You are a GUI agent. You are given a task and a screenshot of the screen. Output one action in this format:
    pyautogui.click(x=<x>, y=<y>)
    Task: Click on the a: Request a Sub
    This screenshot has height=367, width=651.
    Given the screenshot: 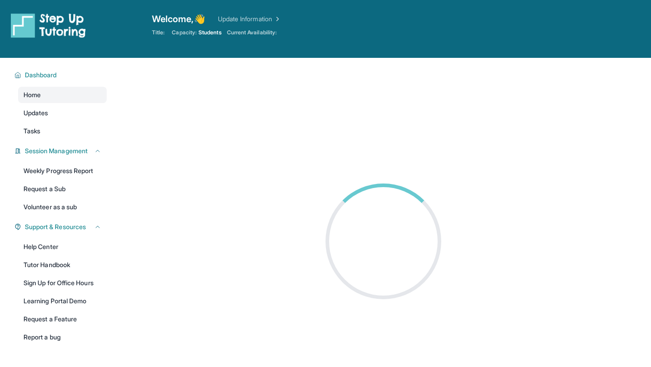 What is the action you would take?
    pyautogui.click(x=62, y=189)
    